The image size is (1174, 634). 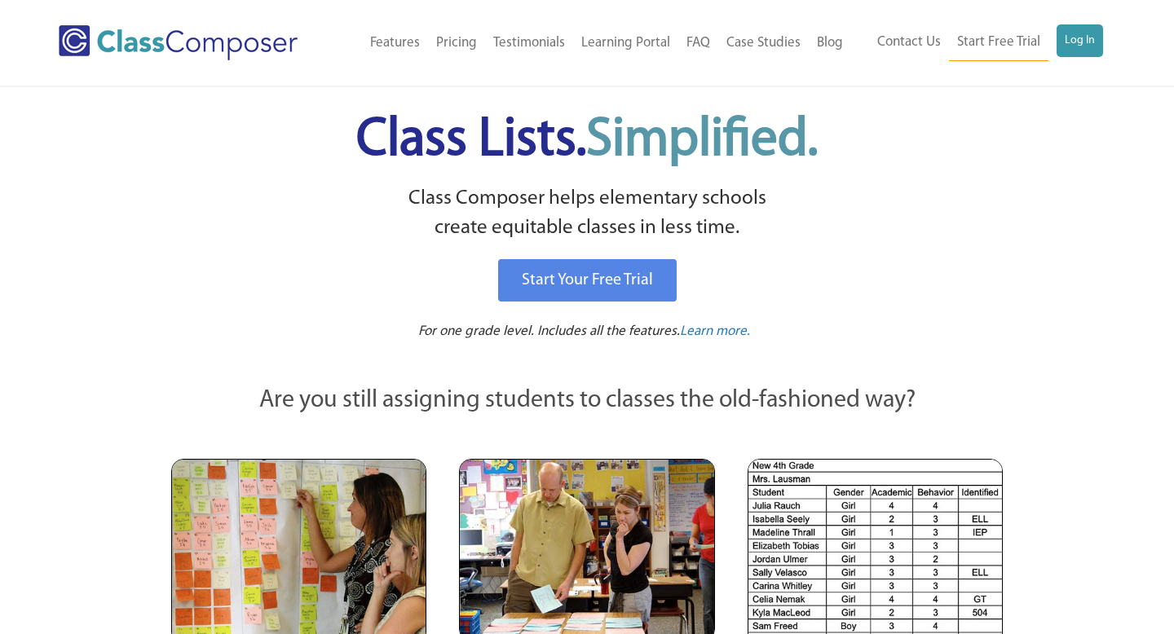 What do you see at coordinates (587, 401) in the screenshot?
I see `p: Are you still assigning students to classes the old-fashioned way?` at bounding box center [587, 401].